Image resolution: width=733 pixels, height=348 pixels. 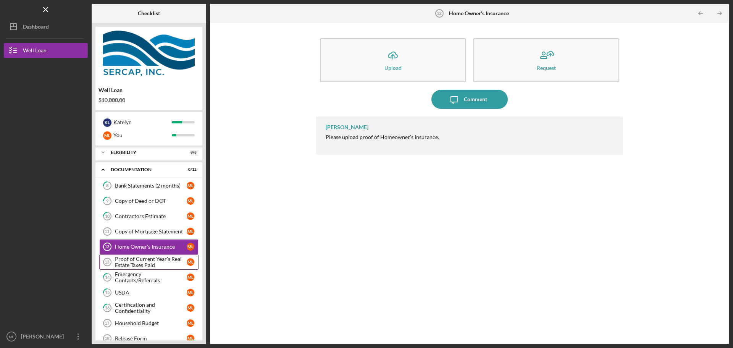 What do you see at coordinates (11, 336) in the screenshot?
I see `text: ML` at bounding box center [11, 336].